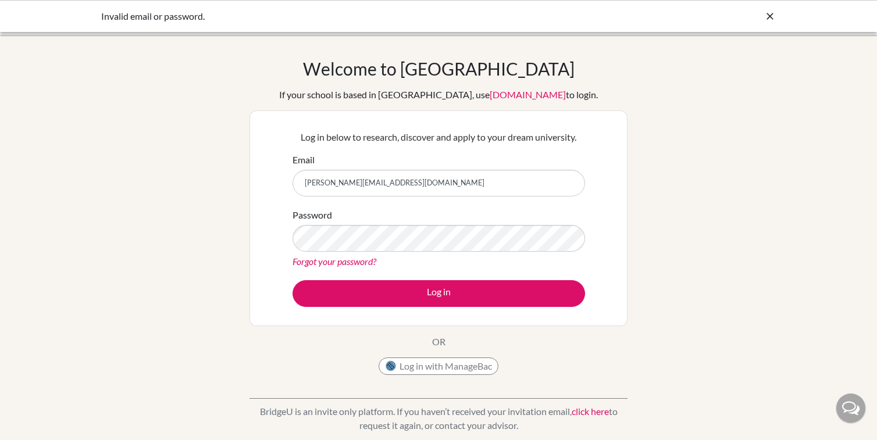  Describe the element at coordinates (351, 16) in the screenshot. I see `div: Invalid email or password.` at that location.